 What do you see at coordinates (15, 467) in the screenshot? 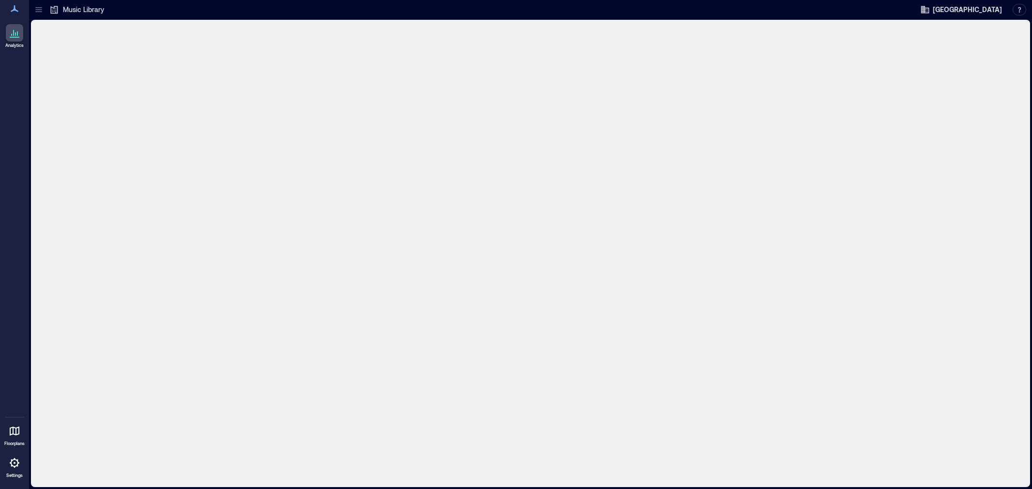
I see `a: Settings` at bounding box center [15, 467].